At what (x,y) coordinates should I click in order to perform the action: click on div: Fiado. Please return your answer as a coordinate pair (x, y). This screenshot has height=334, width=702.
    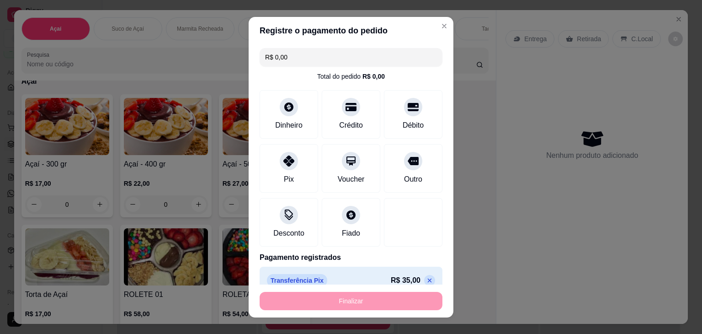
    Looking at the image, I should click on (351, 233).